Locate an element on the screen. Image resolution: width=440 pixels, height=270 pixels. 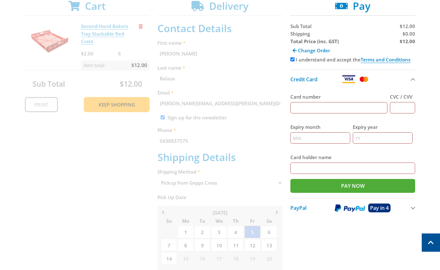
label: I understand and accept the is located at coordinates (353, 60).